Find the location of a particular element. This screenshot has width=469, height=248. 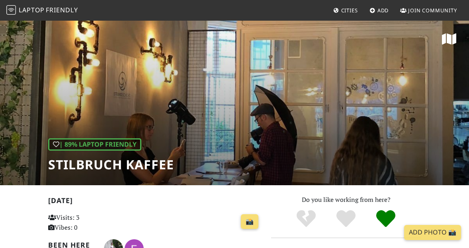

span: Join Community is located at coordinates (432, 10).